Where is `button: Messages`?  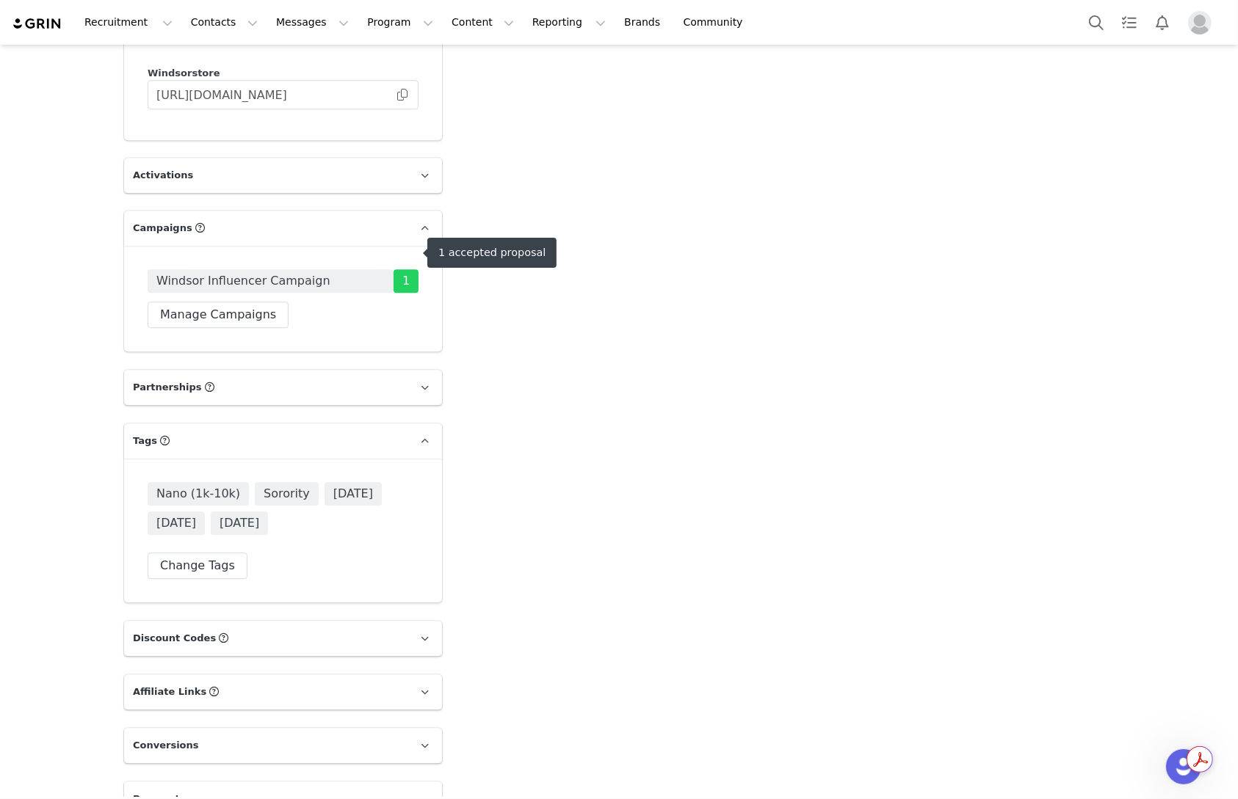
button: Messages is located at coordinates (312, 22).